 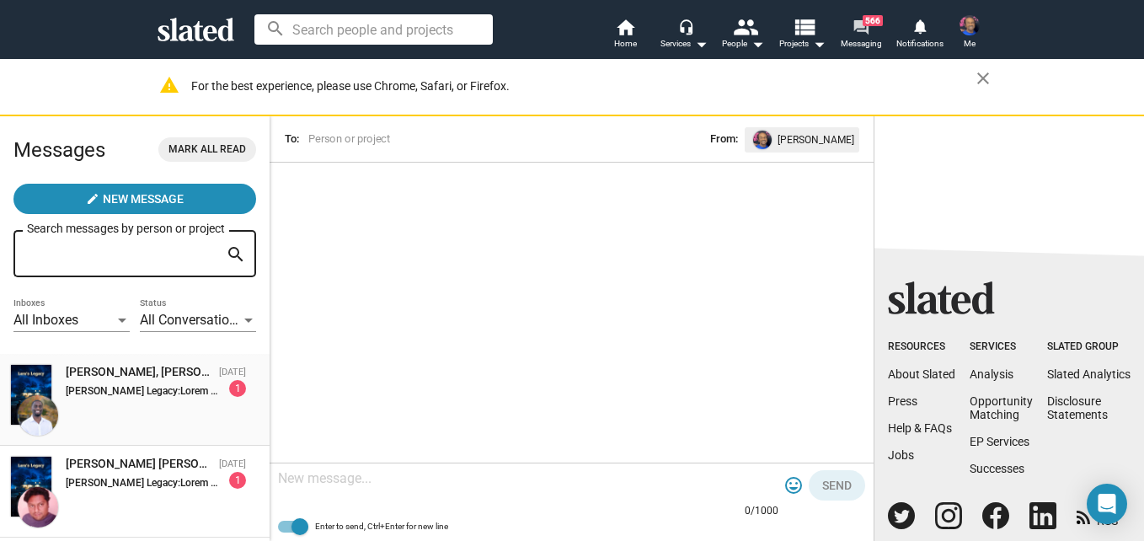 What do you see at coordinates (625, 44) in the screenshot?
I see `span: Home` at bounding box center [625, 44].